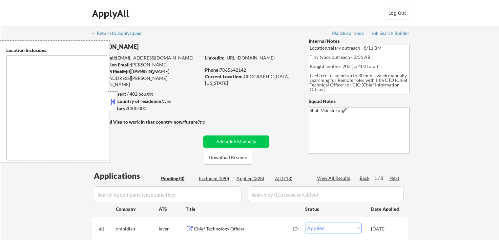  What do you see at coordinates (215, 178) in the screenshot?
I see `div: Excluded (390)` at bounding box center [215, 178].